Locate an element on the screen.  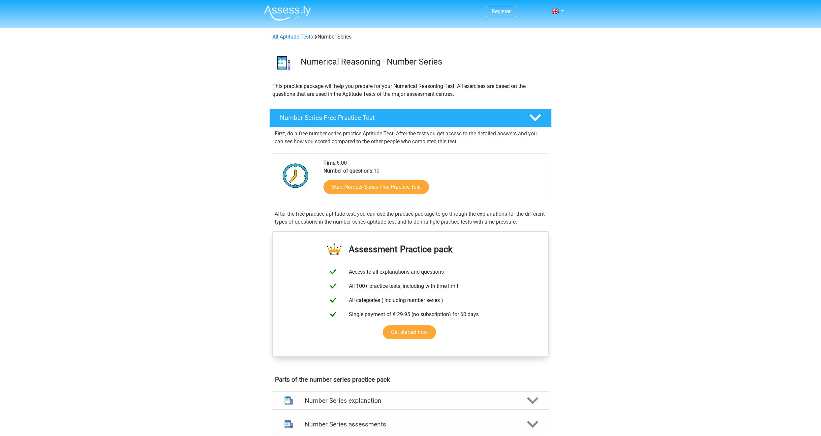
a: Number Series Free Practice Test is located at coordinates (410, 118).